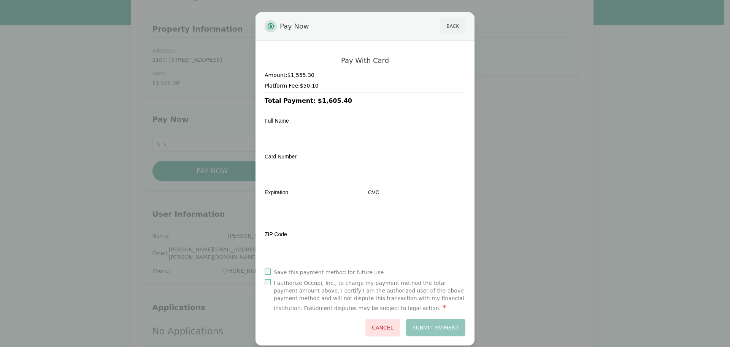 The height and width of the screenshot is (347, 730). I want to click on label: ZIP Code, so click(276, 234).